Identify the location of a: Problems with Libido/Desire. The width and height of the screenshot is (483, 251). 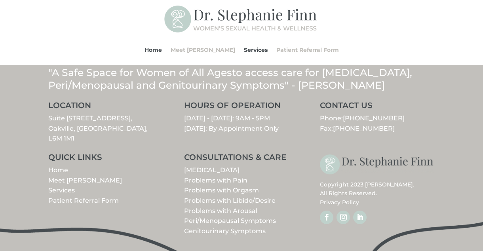
(230, 201).